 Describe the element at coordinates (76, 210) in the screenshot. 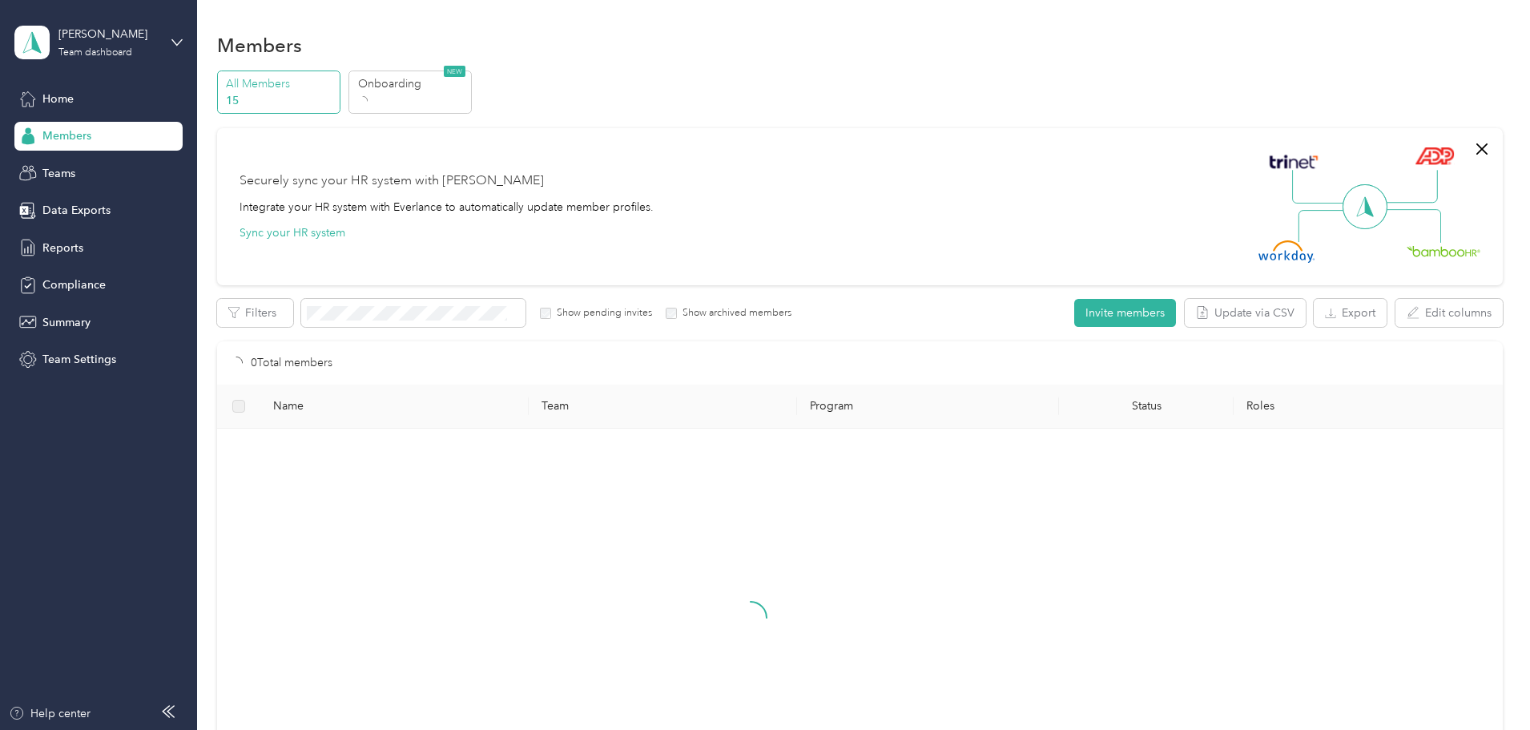

I see `span: Data Exports` at that location.